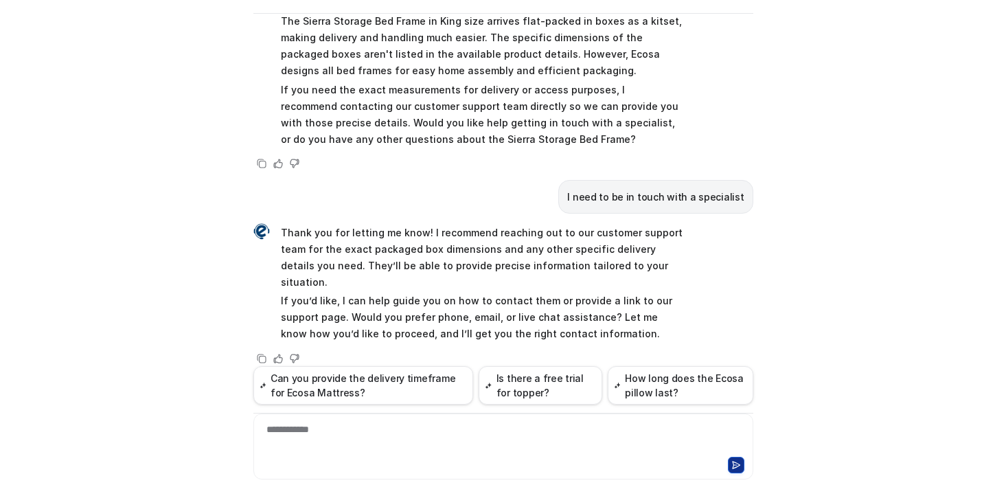 This screenshot has height=496, width=1006. I want to click on p: The Sierra Storage Bed Frame in King size arrives flat-packed in boxes as a kitset, making delive..., so click(482, 46).